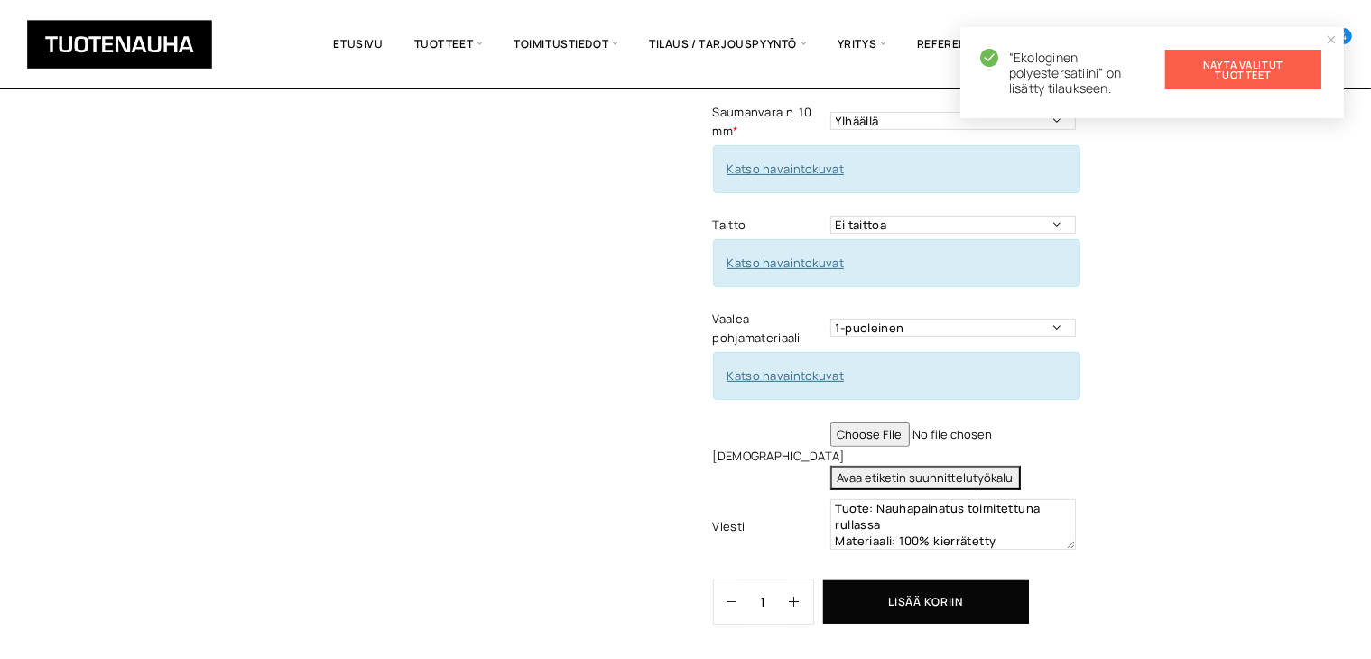 The width and height of the screenshot is (1371, 659). What do you see at coordinates (862, 44) in the screenshot?
I see `span: Yritys` at bounding box center [862, 44].